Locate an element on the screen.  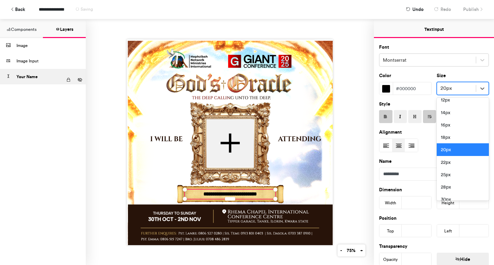
div: 18px is located at coordinates (463, 137).